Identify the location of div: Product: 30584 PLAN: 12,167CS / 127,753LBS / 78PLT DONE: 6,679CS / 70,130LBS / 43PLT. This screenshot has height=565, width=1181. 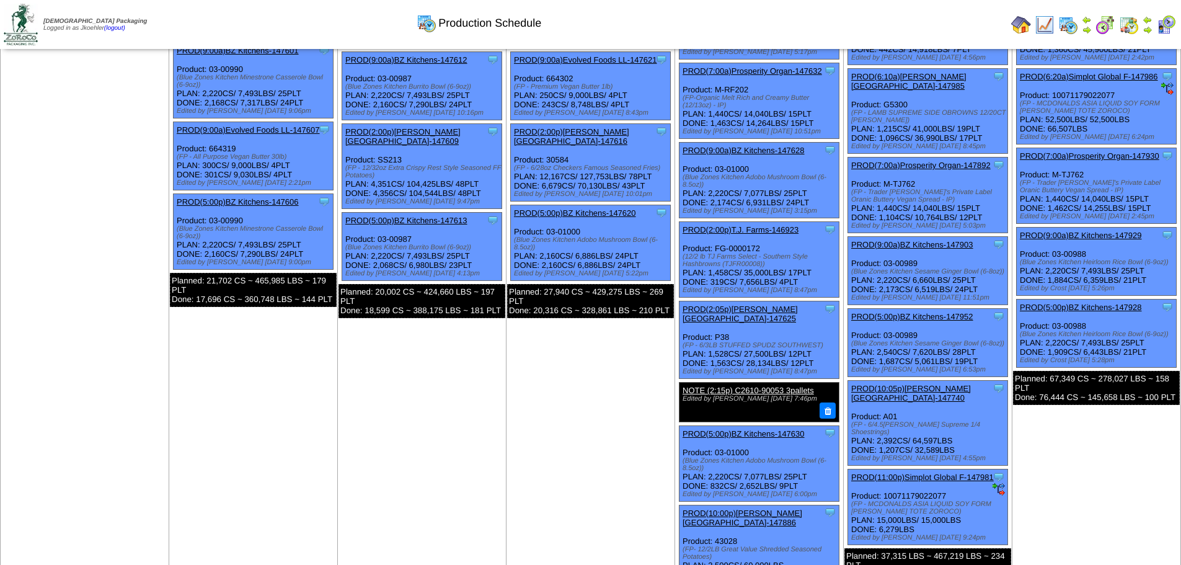
(591, 162).